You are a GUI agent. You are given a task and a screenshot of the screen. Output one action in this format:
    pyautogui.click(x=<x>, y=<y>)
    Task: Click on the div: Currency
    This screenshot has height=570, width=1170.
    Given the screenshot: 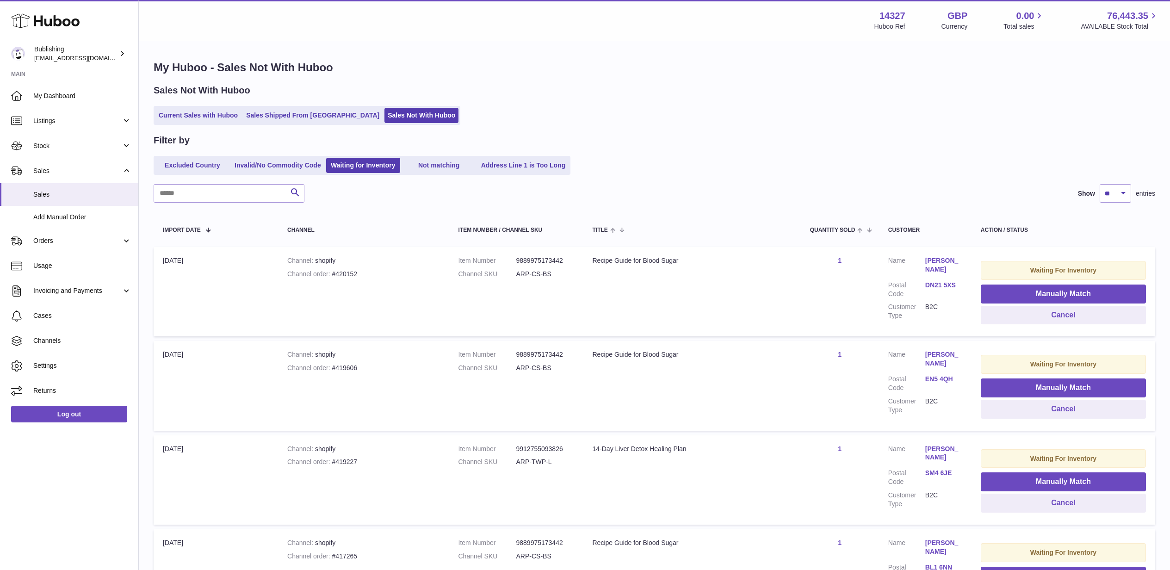 What is the action you would take?
    pyautogui.click(x=955, y=26)
    